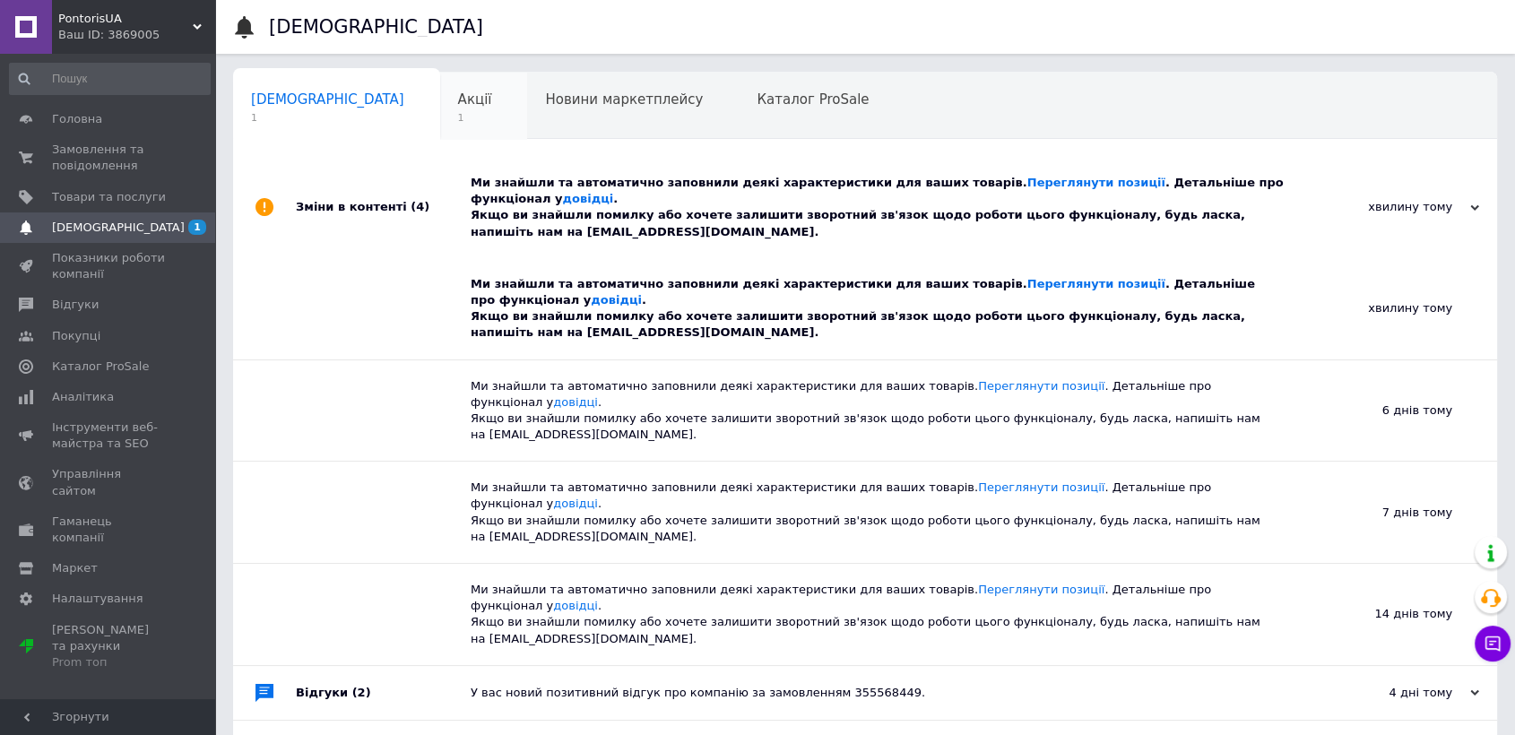 This screenshot has height=735, width=1515. What do you see at coordinates (1385, 614) in the screenshot?
I see `div: 14 днів тому` at bounding box center [1385, 614].